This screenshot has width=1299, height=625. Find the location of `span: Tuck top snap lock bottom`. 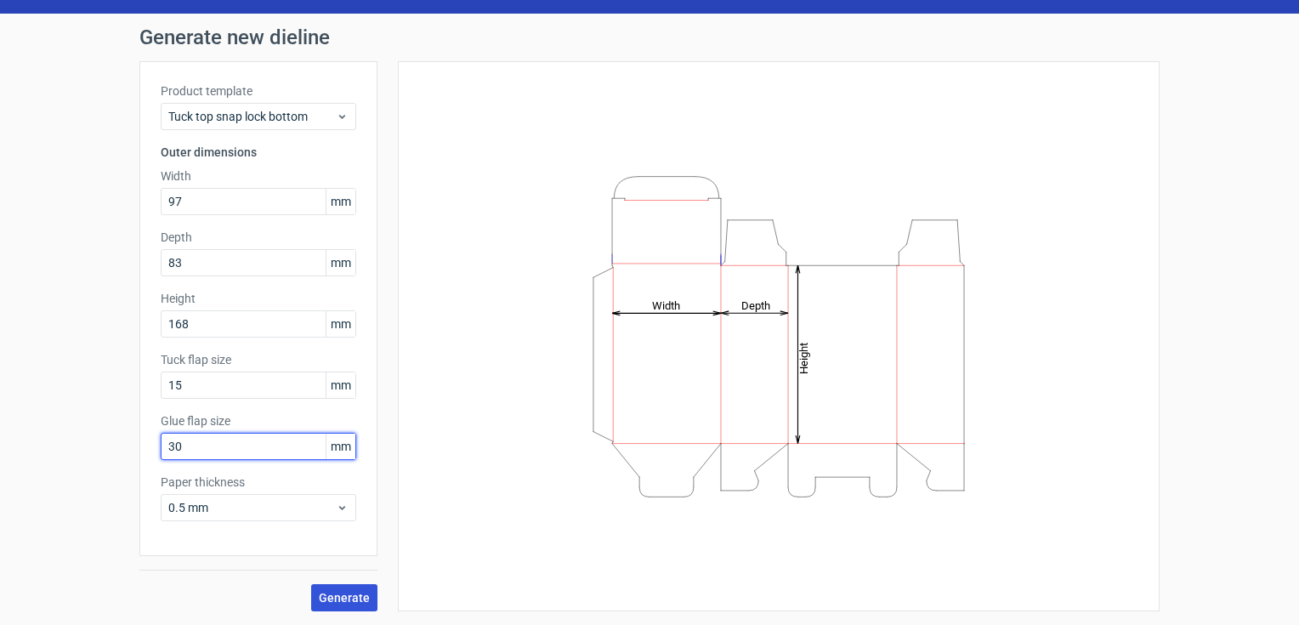

span: Tuck top snap lock bottom is located at coordinates (252, 116).